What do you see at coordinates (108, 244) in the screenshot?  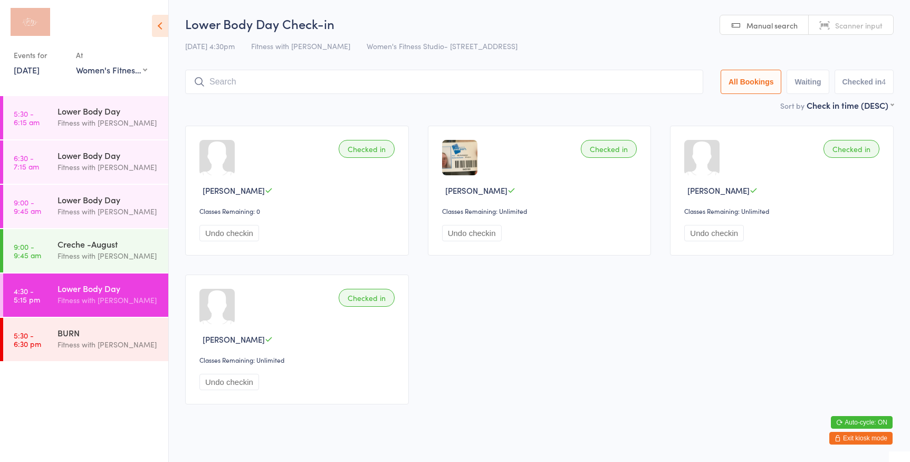 I see `div: Creche -August` at bounding box center [108, 244].